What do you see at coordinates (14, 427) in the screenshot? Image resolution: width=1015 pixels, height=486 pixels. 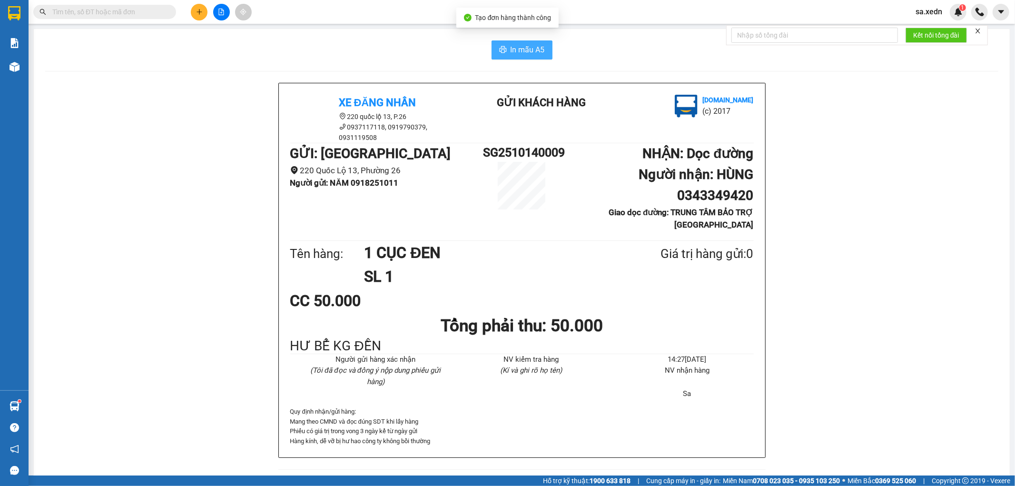 I see `span: question-circle` at bounding box center [14, 427].